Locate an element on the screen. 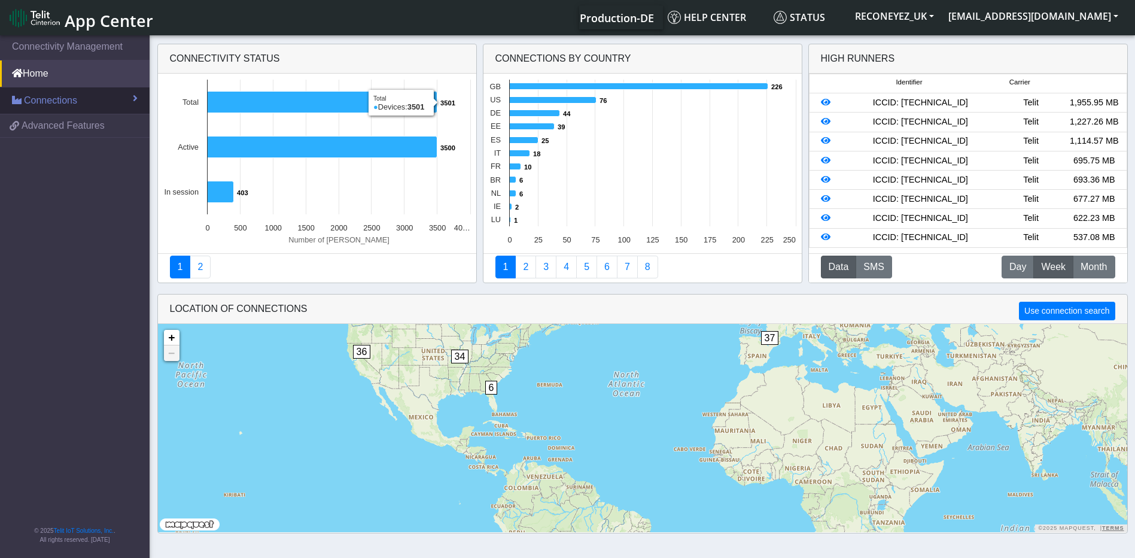 Image resolution: width=1135 pixels, height=558 pixels. text: 3000 is located at coordinates (405, 227).